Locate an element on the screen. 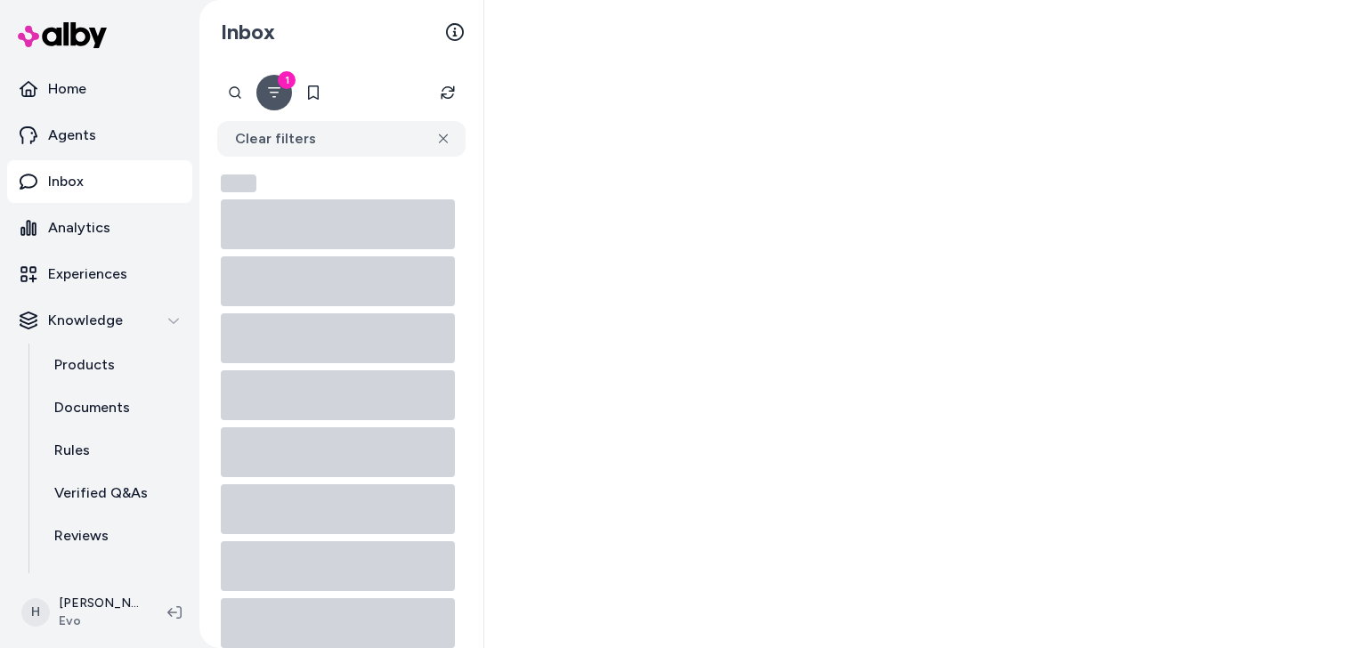  a: Products is located at coordinates (114, 365).